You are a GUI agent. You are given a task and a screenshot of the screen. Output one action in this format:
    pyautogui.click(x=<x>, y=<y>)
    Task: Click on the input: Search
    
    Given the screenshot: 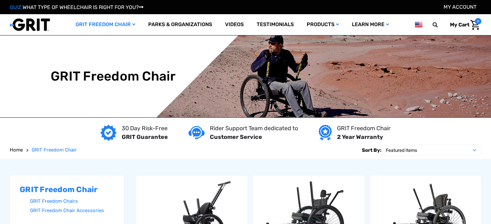 What is the action you would take?
    pyautogui.click(x=441, y=25)
    